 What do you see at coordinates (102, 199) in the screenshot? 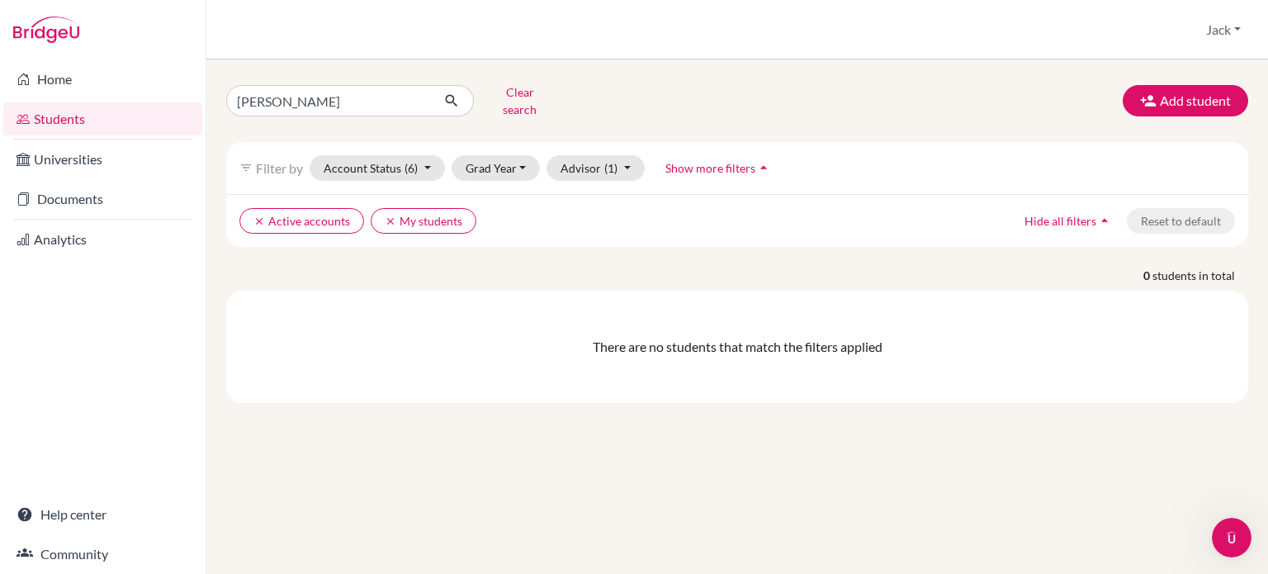
I see `a: Documents` at bounding box center [102, 199].